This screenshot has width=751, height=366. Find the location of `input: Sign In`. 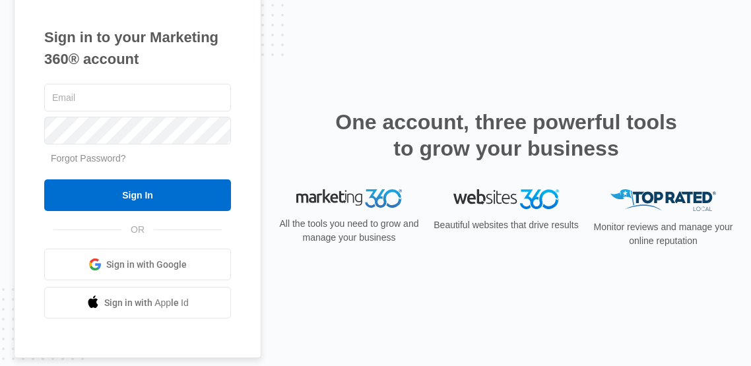

input: Sign In is located at coordinates (137, 195).